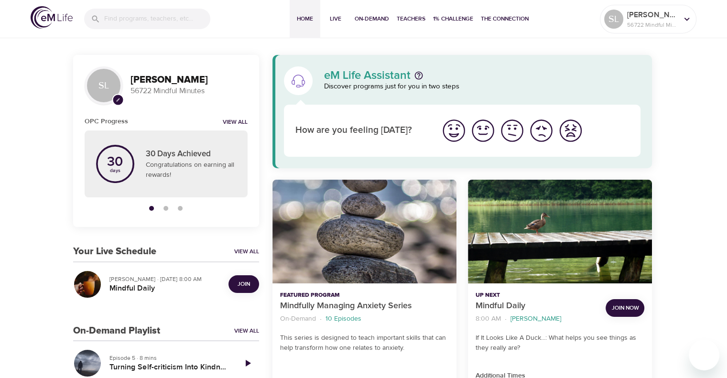 This screenshot has height=378, width=727. I want to click on p: Congratulations on earning all rewards!, so click(191, 170).